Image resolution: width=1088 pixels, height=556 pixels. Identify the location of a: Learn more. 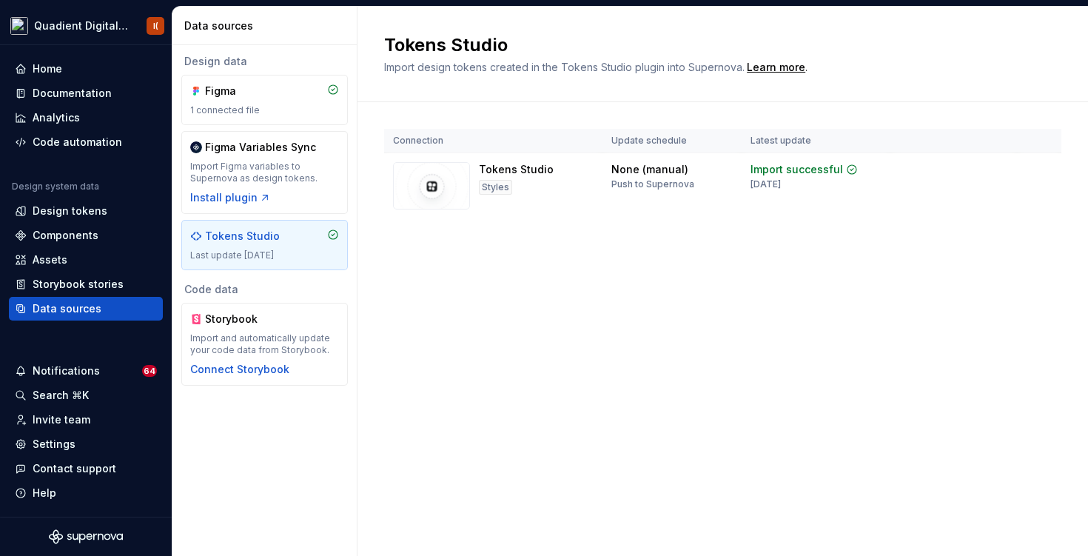
(776, 67).